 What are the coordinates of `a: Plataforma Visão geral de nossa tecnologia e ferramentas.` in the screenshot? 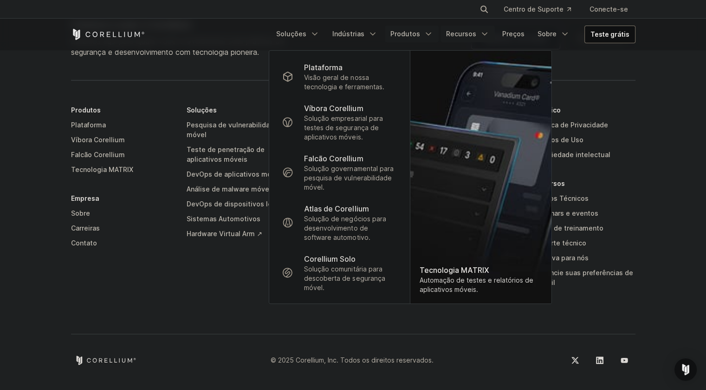 It's located at (339, 77).